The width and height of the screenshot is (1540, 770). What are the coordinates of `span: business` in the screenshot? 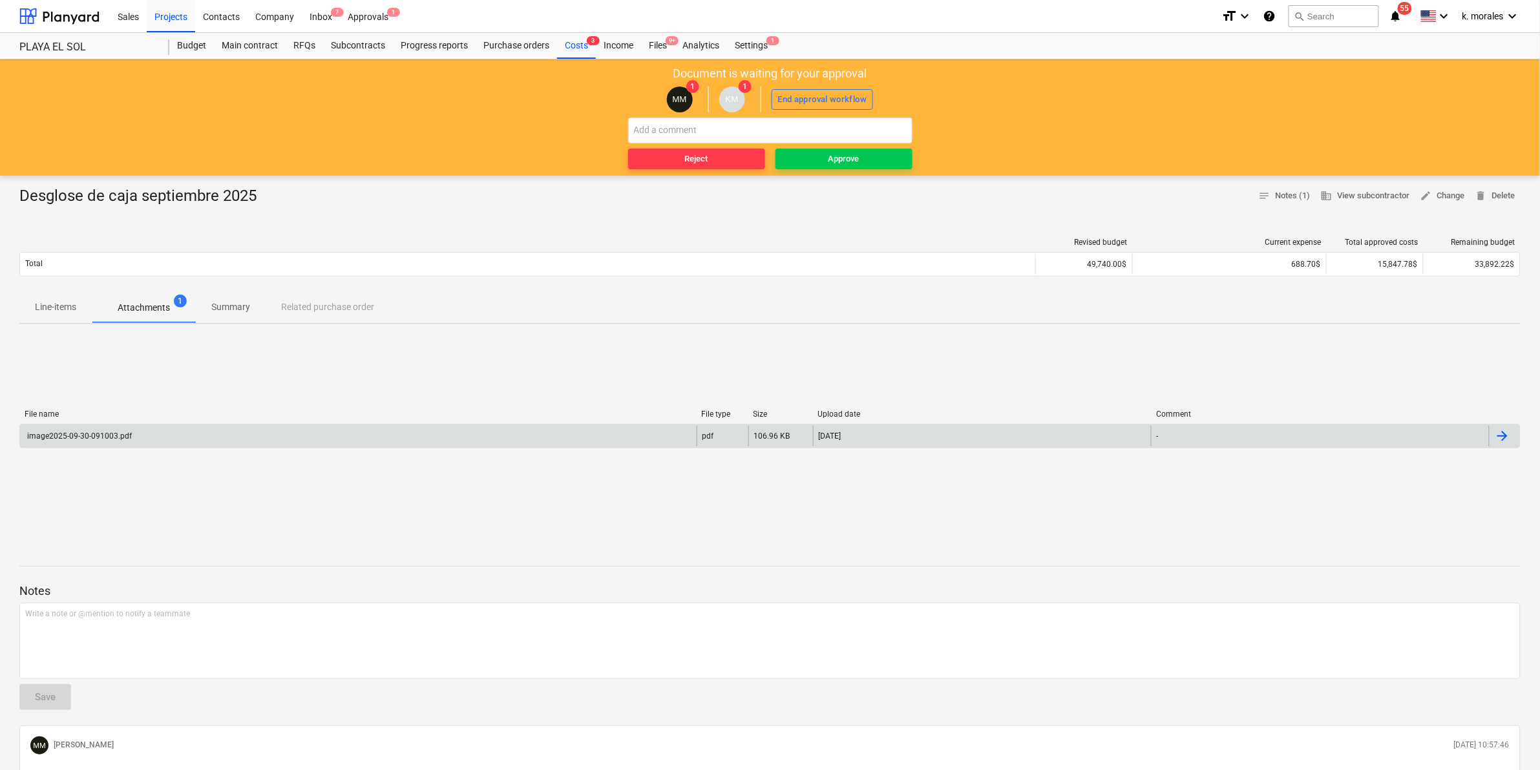 It's located at (1327, 196).